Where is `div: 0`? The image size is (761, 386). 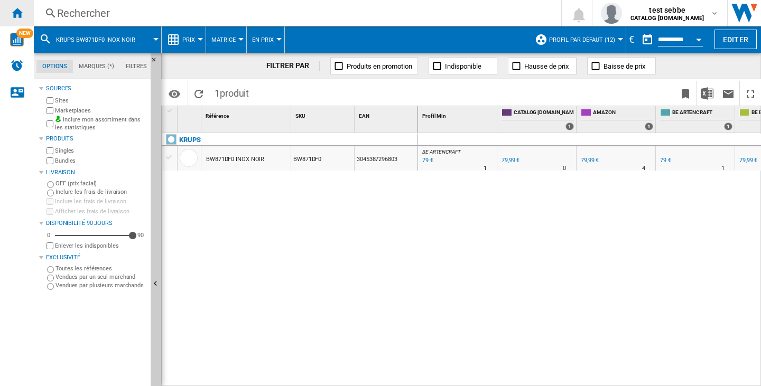
div: 0 is located at coordinates (49, 235).